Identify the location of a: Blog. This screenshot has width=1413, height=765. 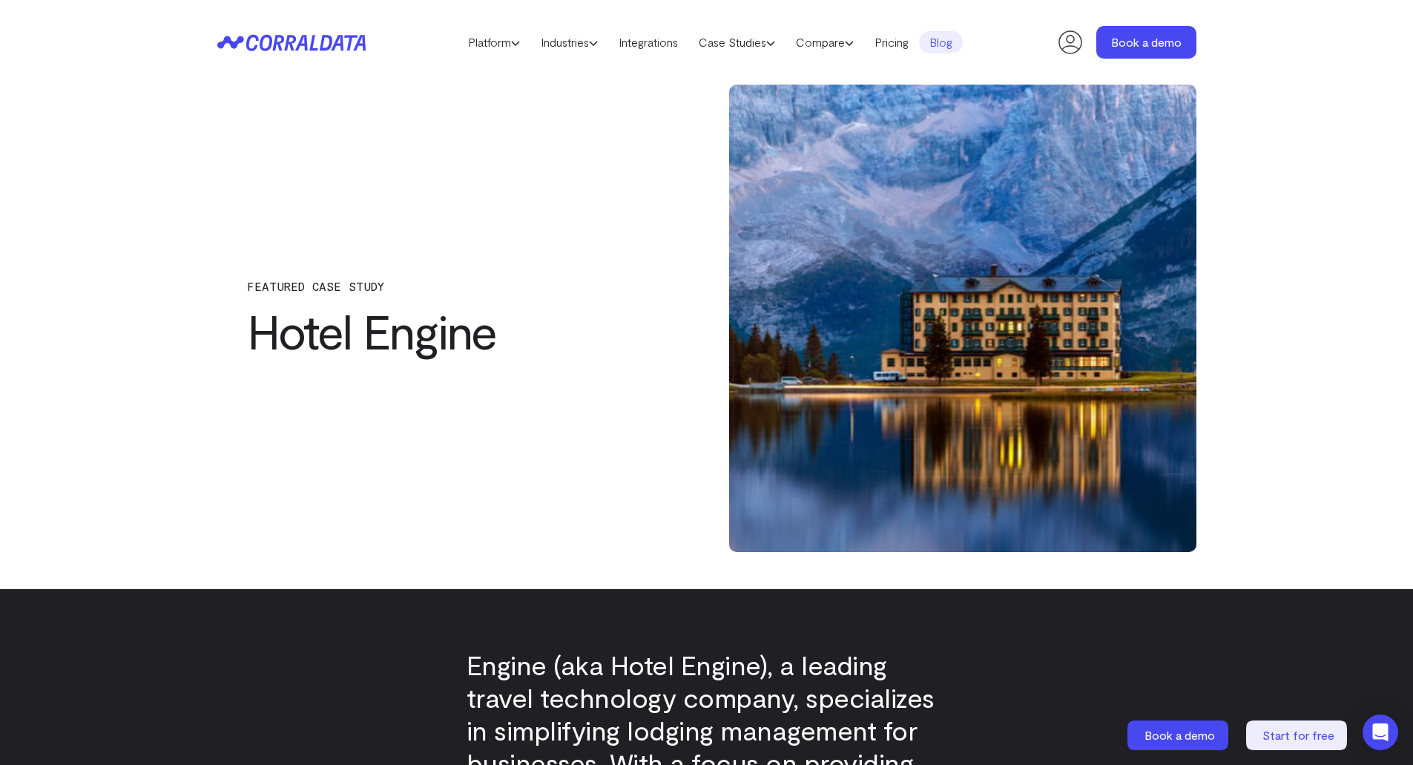
(940, 42).